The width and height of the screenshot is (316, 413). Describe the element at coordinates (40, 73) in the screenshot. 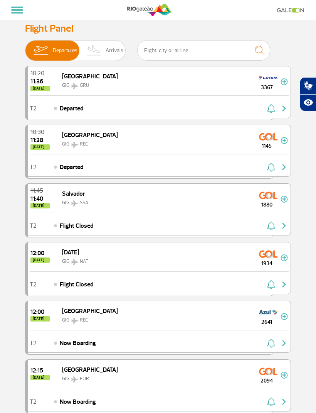

I see `span: 2025-09-25 10:20:00` at that location.